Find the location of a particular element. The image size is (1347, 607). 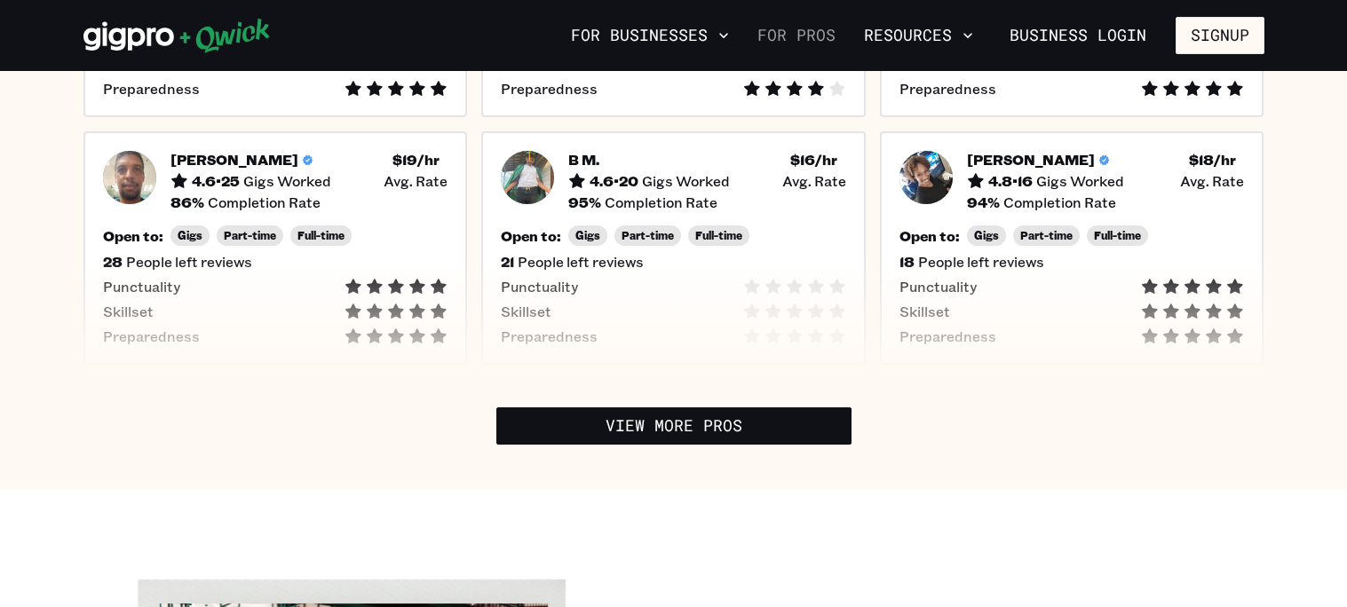

h5: $ 16 /hr is located at coordinates (814, 160).